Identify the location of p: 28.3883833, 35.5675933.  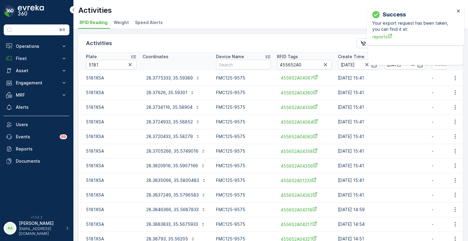
(172, 224).